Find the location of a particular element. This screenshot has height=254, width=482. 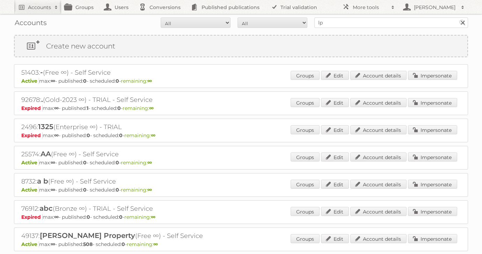

h2: 51403: (Free ∞) - Self Service is located at coordinates (144, 73).